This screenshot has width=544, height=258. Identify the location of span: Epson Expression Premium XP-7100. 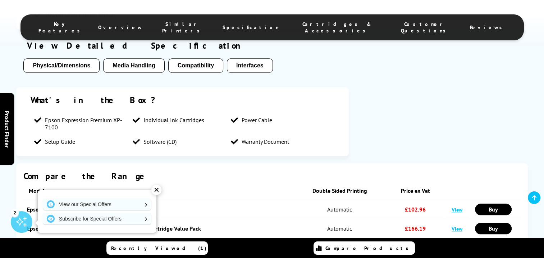
(85, 123).